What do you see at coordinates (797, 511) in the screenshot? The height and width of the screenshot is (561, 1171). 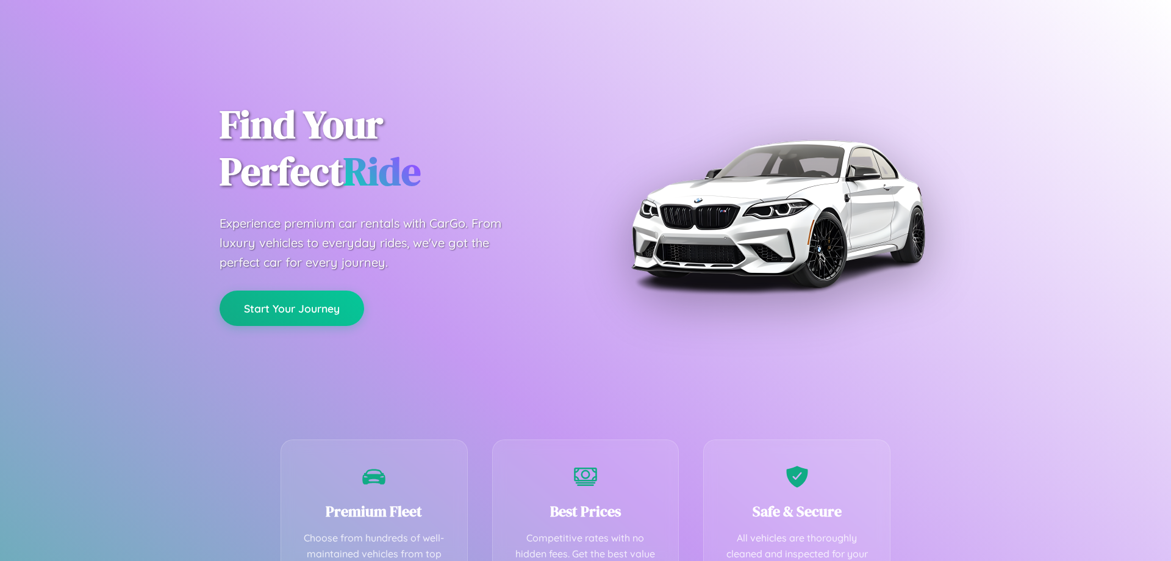 I see `h3: Safe & Secure` at bounding box center [797, 511].